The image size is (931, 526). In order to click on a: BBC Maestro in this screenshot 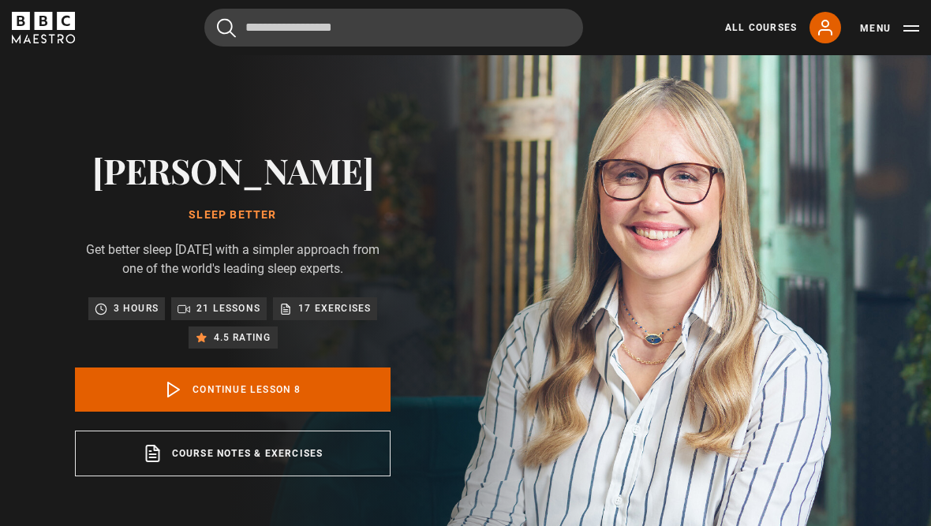, I will do `click(43, 28)`.